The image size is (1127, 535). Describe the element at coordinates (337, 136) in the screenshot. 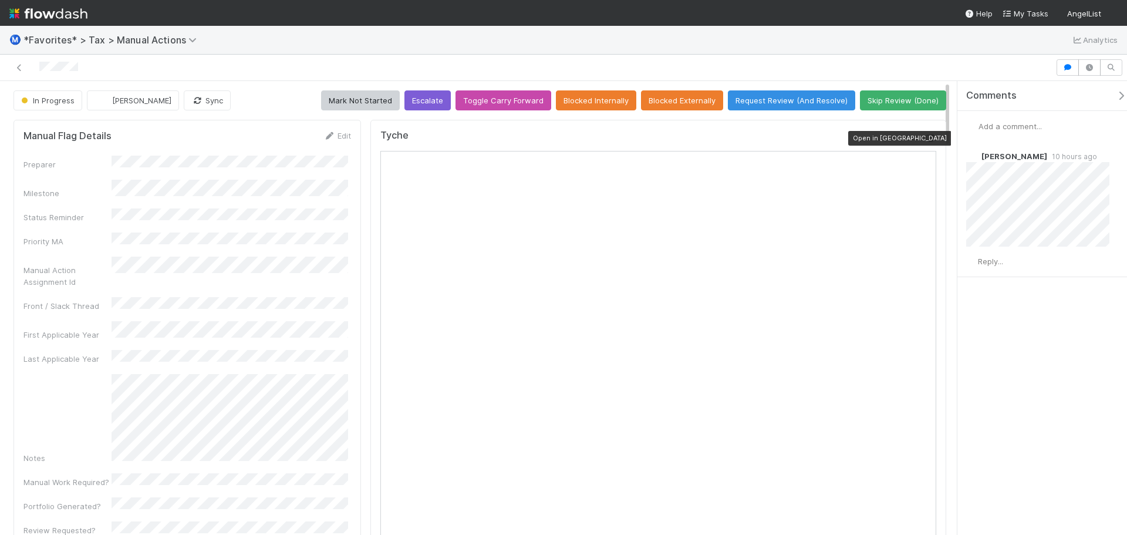

I see `a: Edit` at that location.